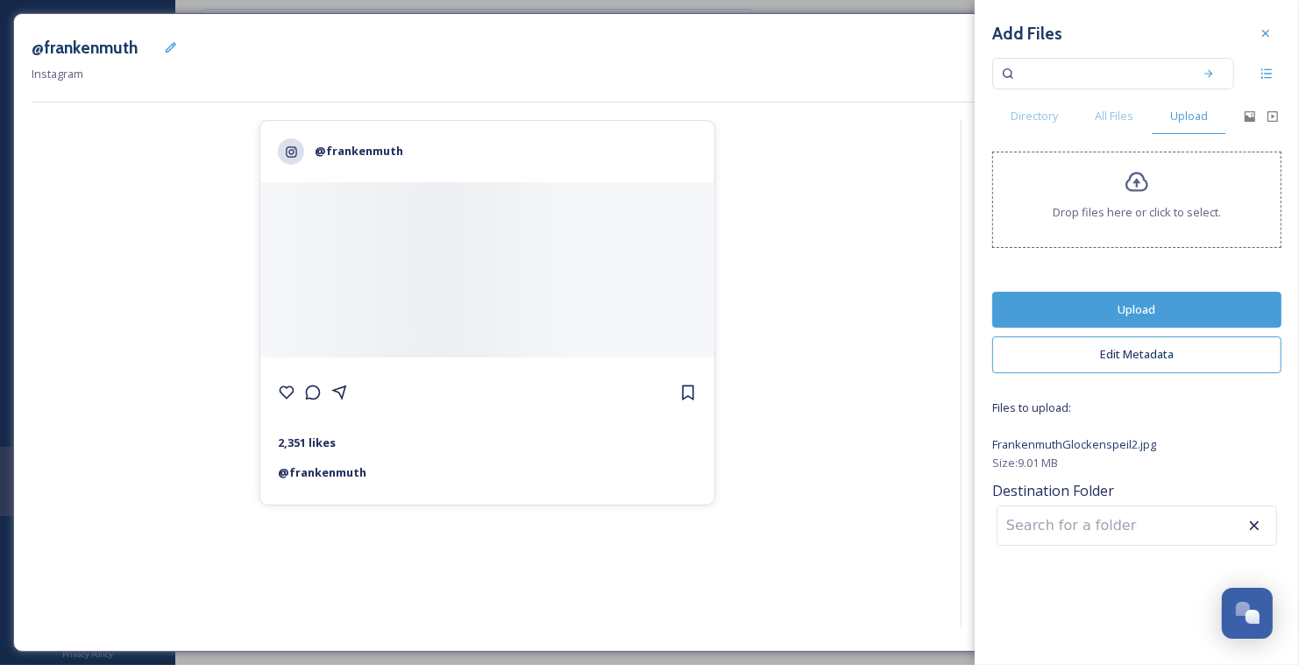  Describe the element at coordinates (1137, 491) in the screenshot. I see `span: Destination Folder` at that location.